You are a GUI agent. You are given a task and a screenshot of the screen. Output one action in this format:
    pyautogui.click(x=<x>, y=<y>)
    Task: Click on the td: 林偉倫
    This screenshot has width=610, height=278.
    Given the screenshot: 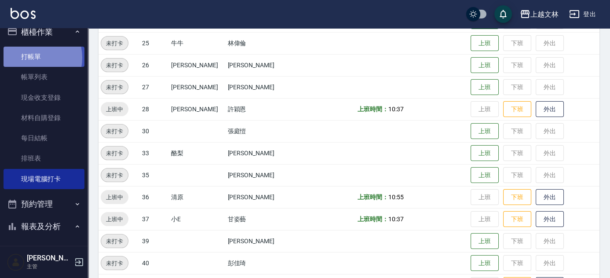 What is the action you would take?
    pyautogui.click(x=262, y=43)
    